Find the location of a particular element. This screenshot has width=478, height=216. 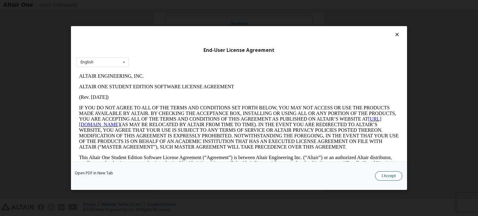

button: I Accept is located at coordinates (389, 176).